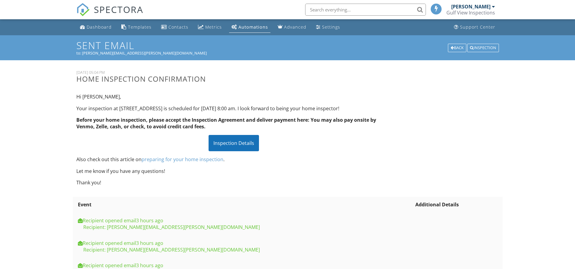 This screenshot has width=575, height=269. I want to click on div: Templates, so click(140, 27).